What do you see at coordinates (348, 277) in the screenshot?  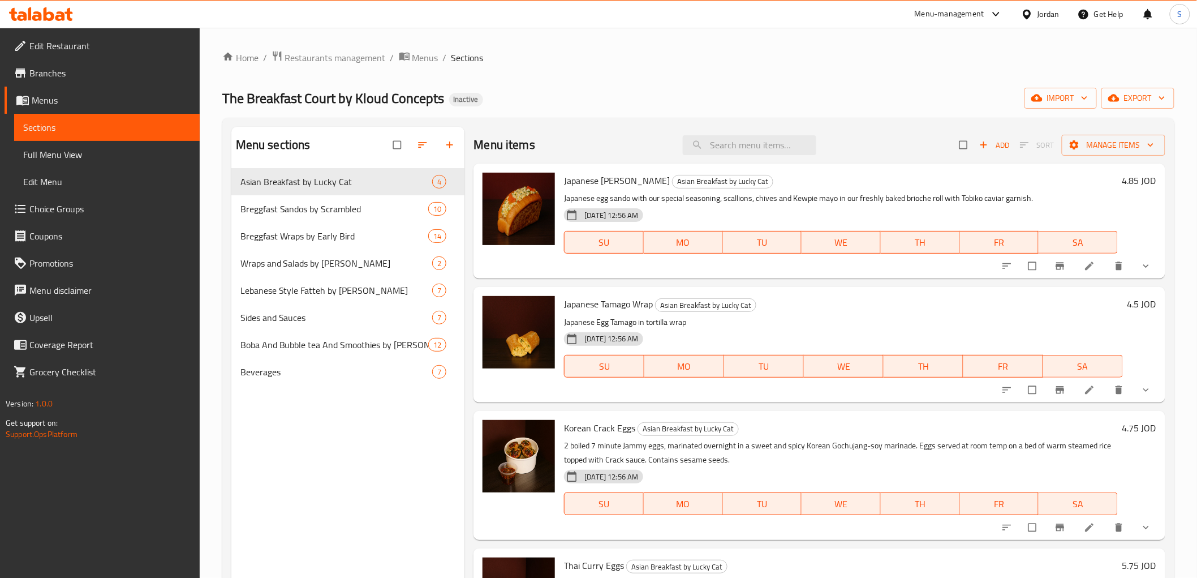 I see `nav: Menu sections` at bounding box center [348, 277].